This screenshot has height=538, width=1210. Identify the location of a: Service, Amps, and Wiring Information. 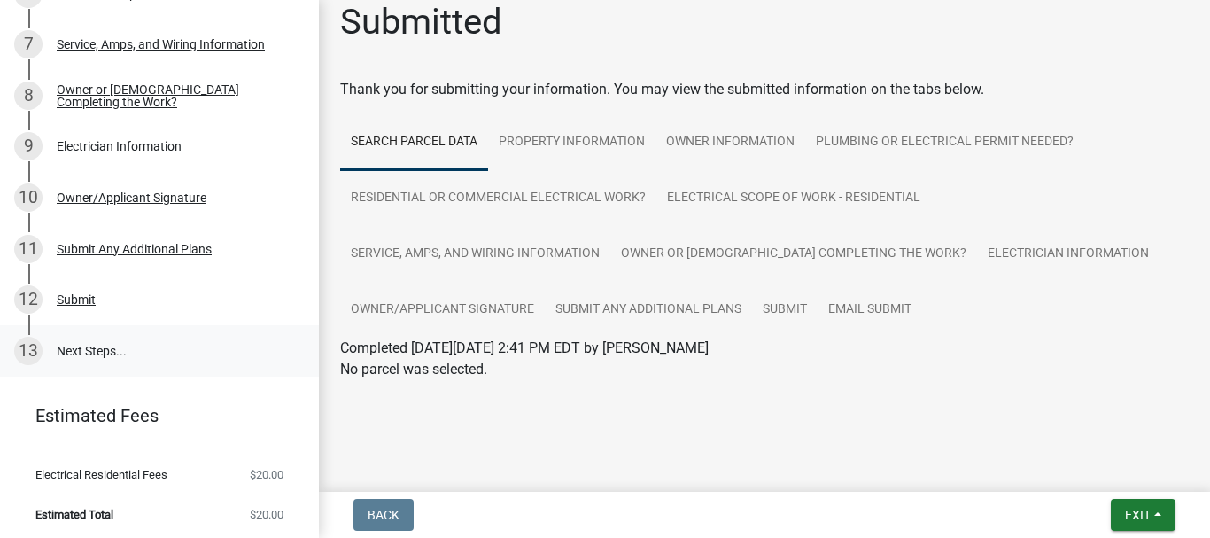
(475, 254).